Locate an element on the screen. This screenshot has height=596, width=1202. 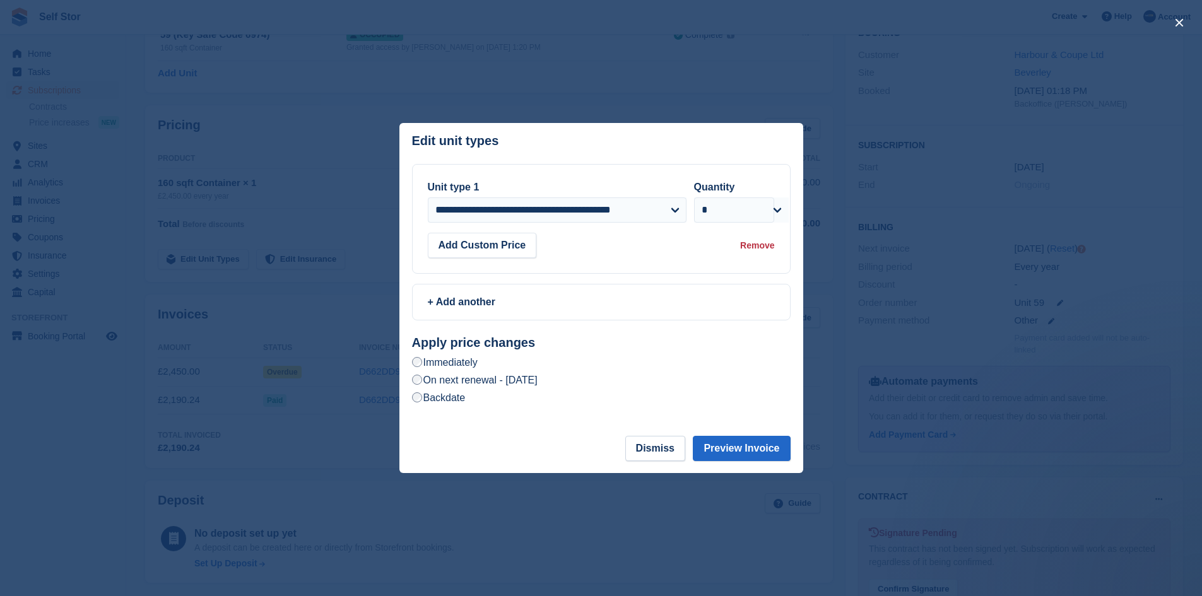
label: Quantity is located at coordinates (714, 187).